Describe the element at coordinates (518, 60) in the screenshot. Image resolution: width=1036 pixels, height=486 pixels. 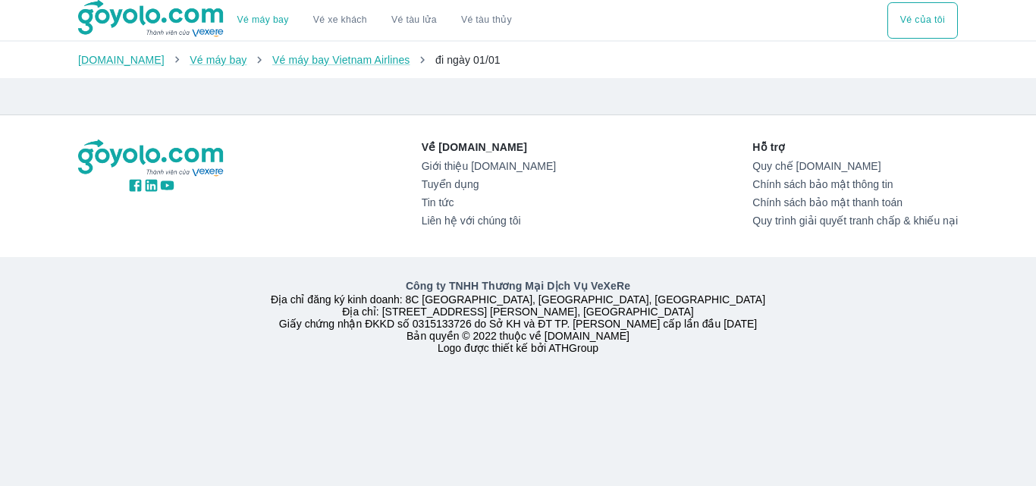
I see `nav: breadcrumb` at that location.